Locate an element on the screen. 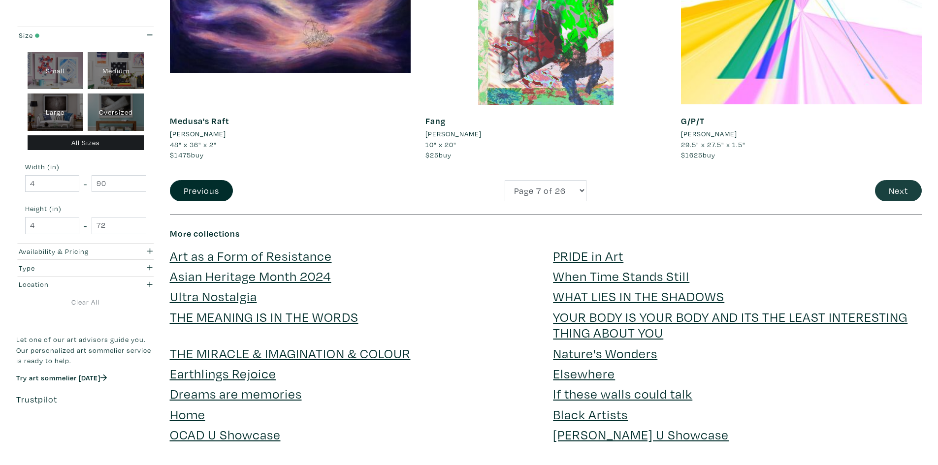 The height and width of the screenshot is (465, 938). a: Home is located at coordinates (188, 414).